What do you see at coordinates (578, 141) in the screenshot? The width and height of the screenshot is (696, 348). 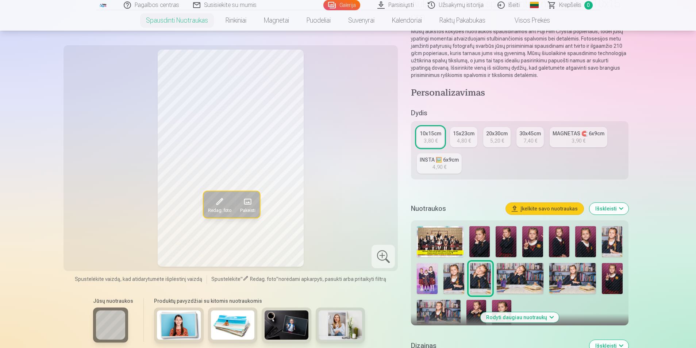 I see `div: 3,90 €` at bounding box center [578, 141].